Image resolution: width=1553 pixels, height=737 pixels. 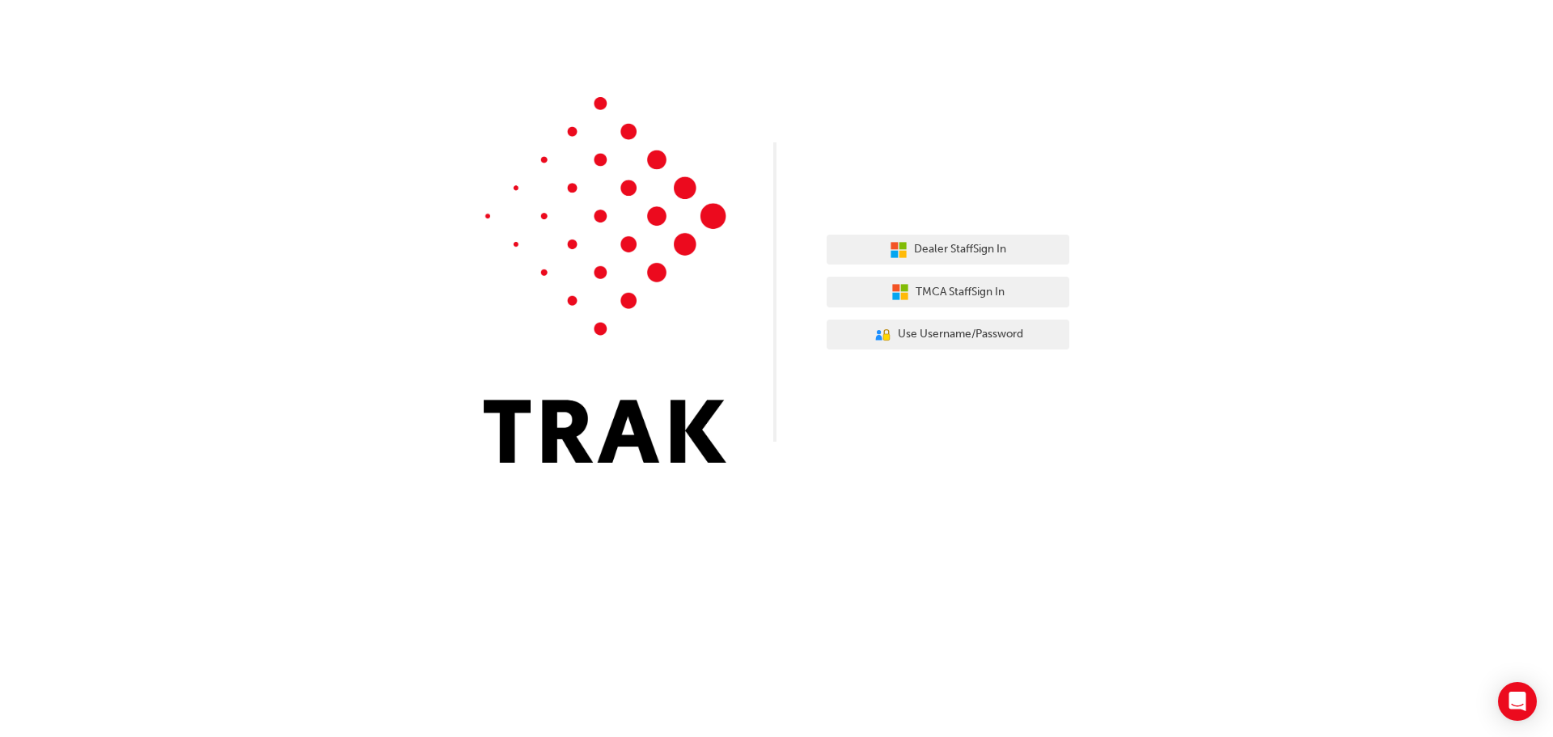 I want to click on img: Trak, so click(x=605, y=280).